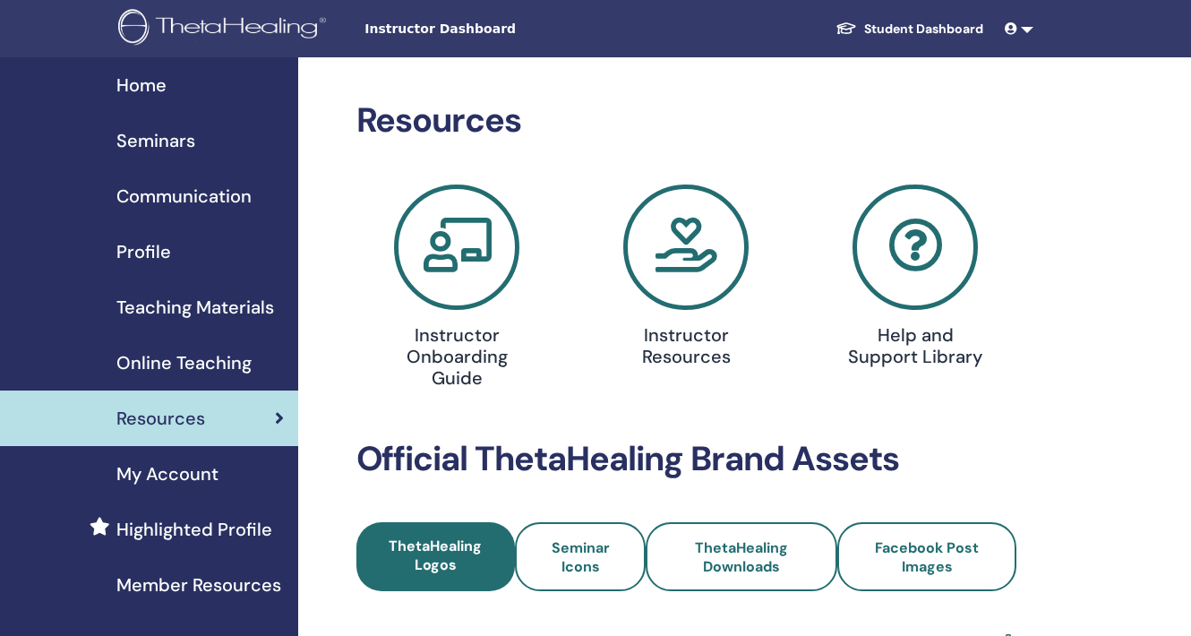 The width and height of the screenshot is (1191, 636). I want to click on span: Member Resources, so click(199, 585).